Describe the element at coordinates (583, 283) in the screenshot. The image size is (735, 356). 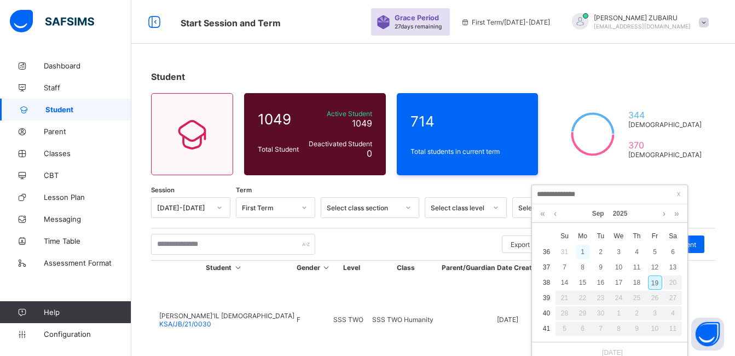
I see `td: September 15, 2025` at that location.